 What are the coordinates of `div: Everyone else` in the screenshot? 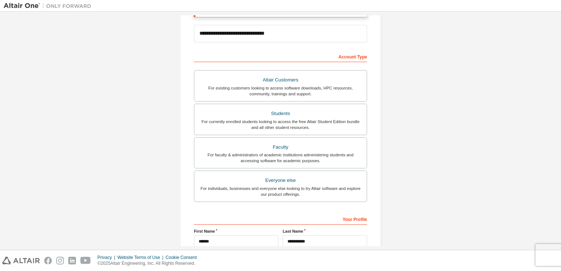 It's located at (280, 180).